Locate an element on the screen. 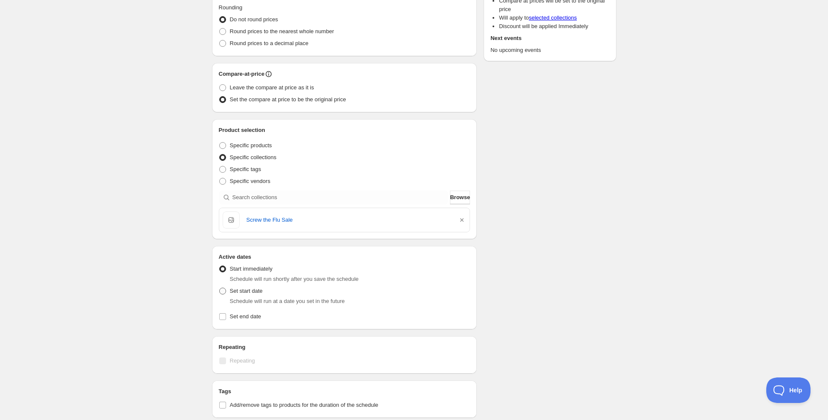 The width and height of the screenshot is (828, 420). li: Discount will be applied Immediately is located at coordinates (554, 26).